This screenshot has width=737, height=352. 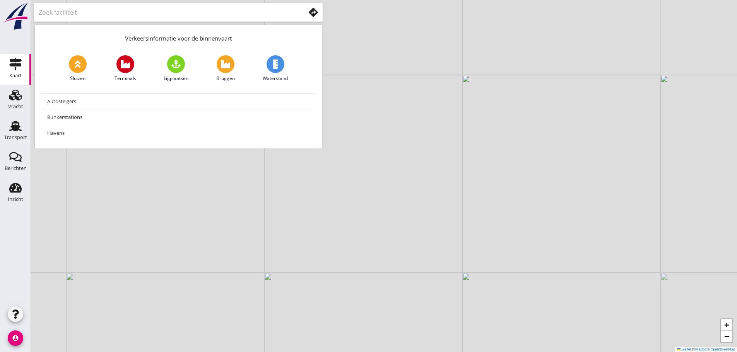 What do you see at coordinates (178, 133) in the screenshot?
I see `div: Havens` at bounding box center [178, 133].